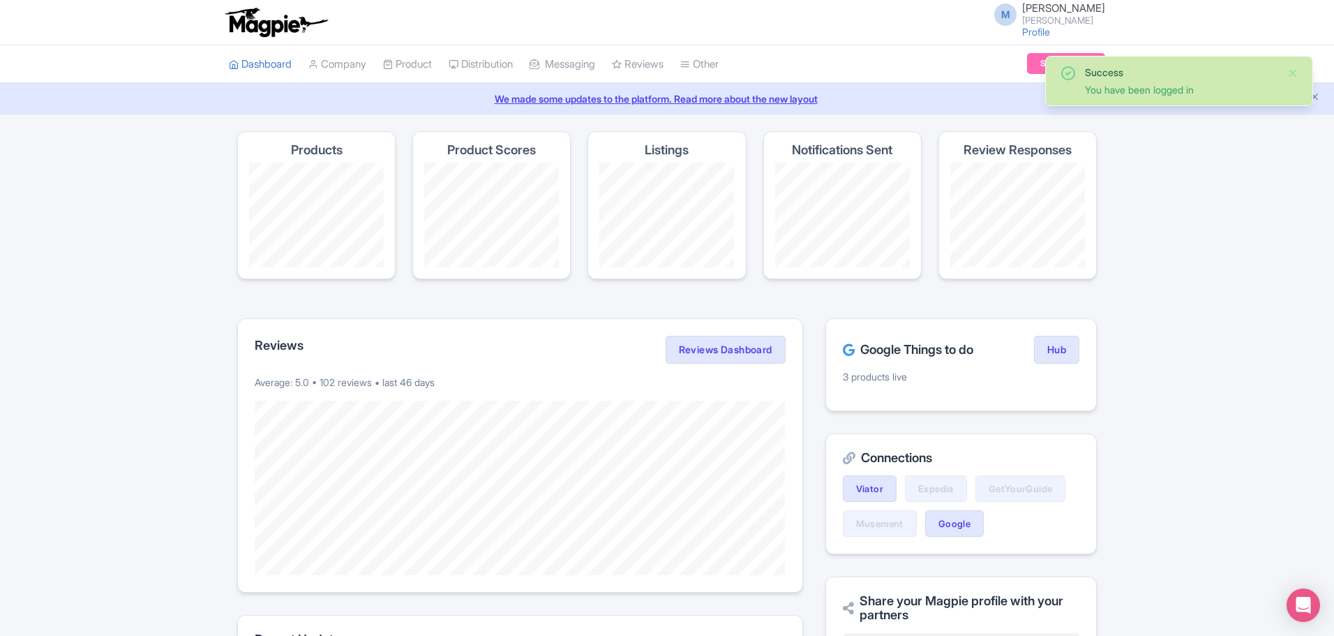 This screenshot has height=636, width=1334. Describe the element at coordinates (667, 98) in the screenshot. I see `a: We made some updates to the platform. Read more about the new layout` at that location.